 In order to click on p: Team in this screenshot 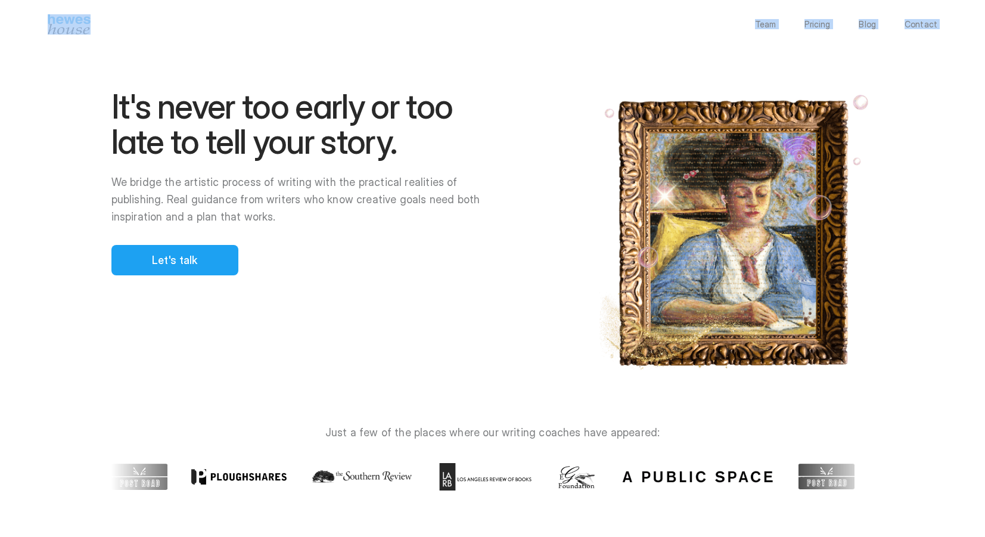, I will do `click(766, 24)`.